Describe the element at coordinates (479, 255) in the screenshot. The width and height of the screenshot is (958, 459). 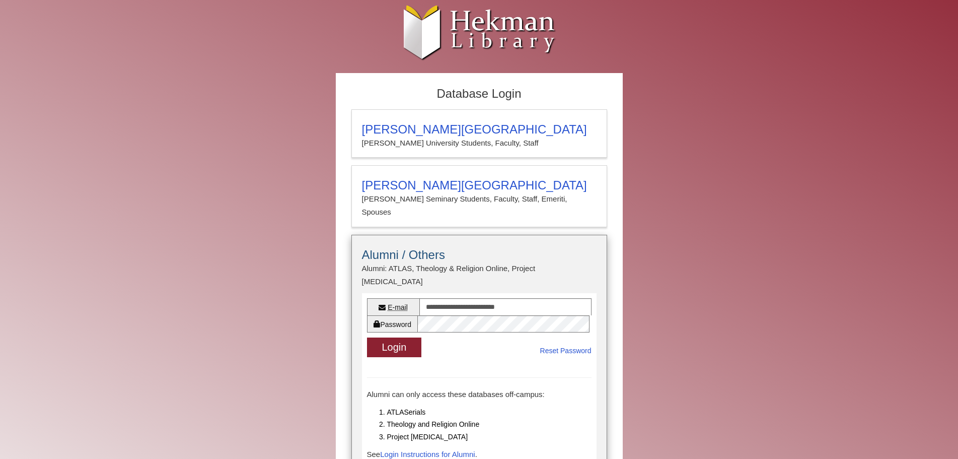
I see `h3: Alumni / Others` at that location.